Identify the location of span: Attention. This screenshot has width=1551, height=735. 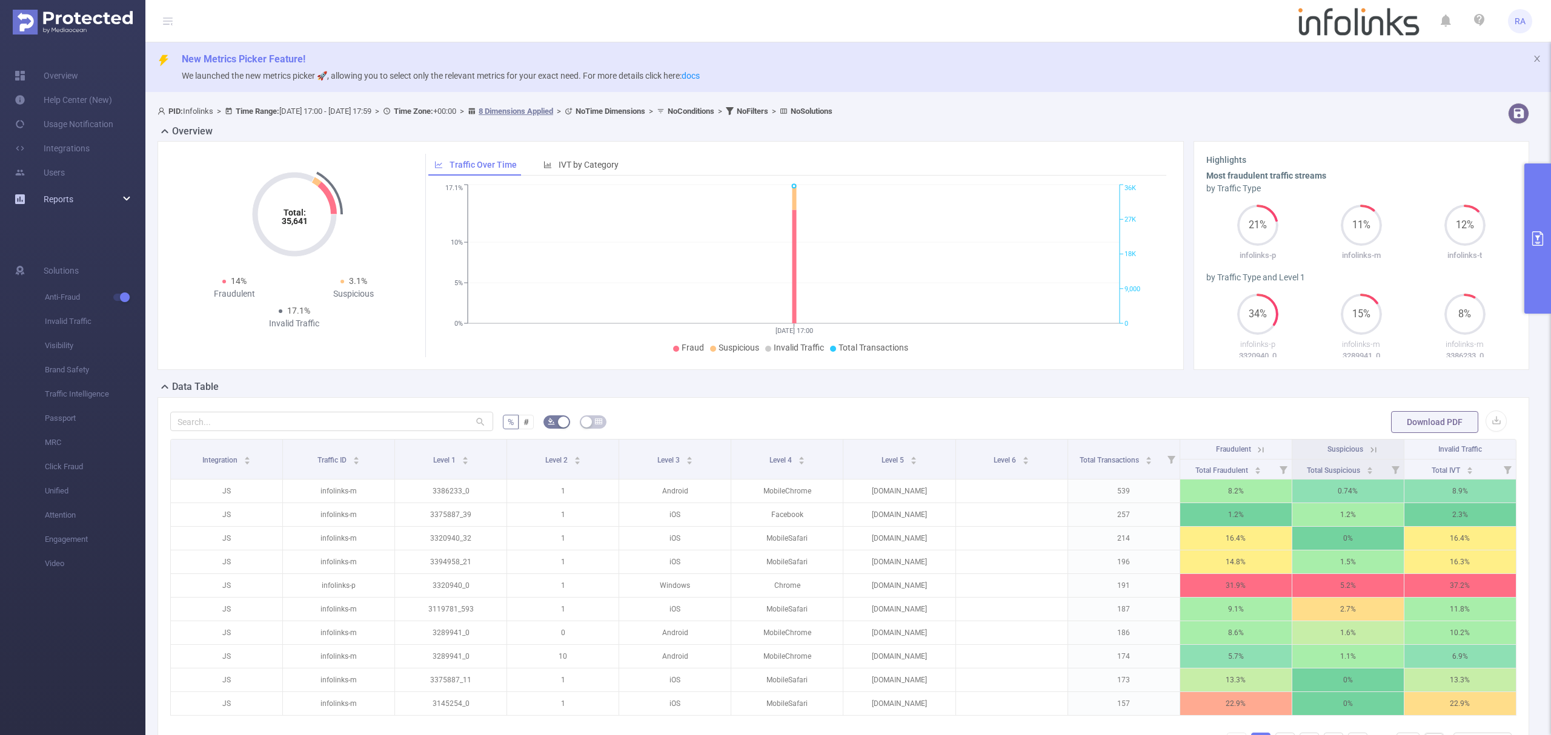
(95, 516).